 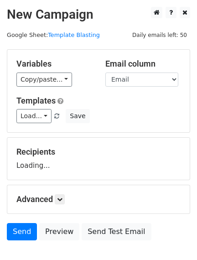 What do you see at coordinates (54, 64) in the screenshot?
I see `h5: Variables` at bounding box center [54, 64].